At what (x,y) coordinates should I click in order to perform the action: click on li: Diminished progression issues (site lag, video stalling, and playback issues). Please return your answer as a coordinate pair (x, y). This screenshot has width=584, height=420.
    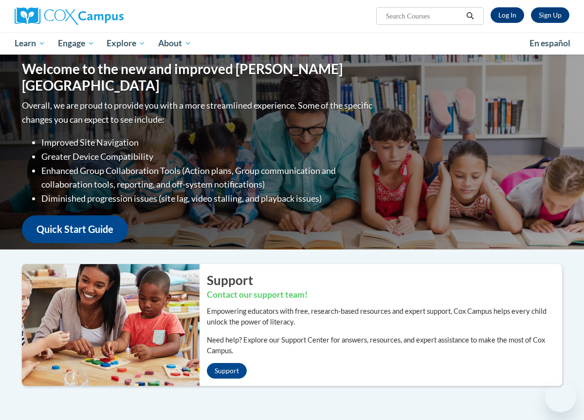
    Looking at the image, I should click on (208, 198).